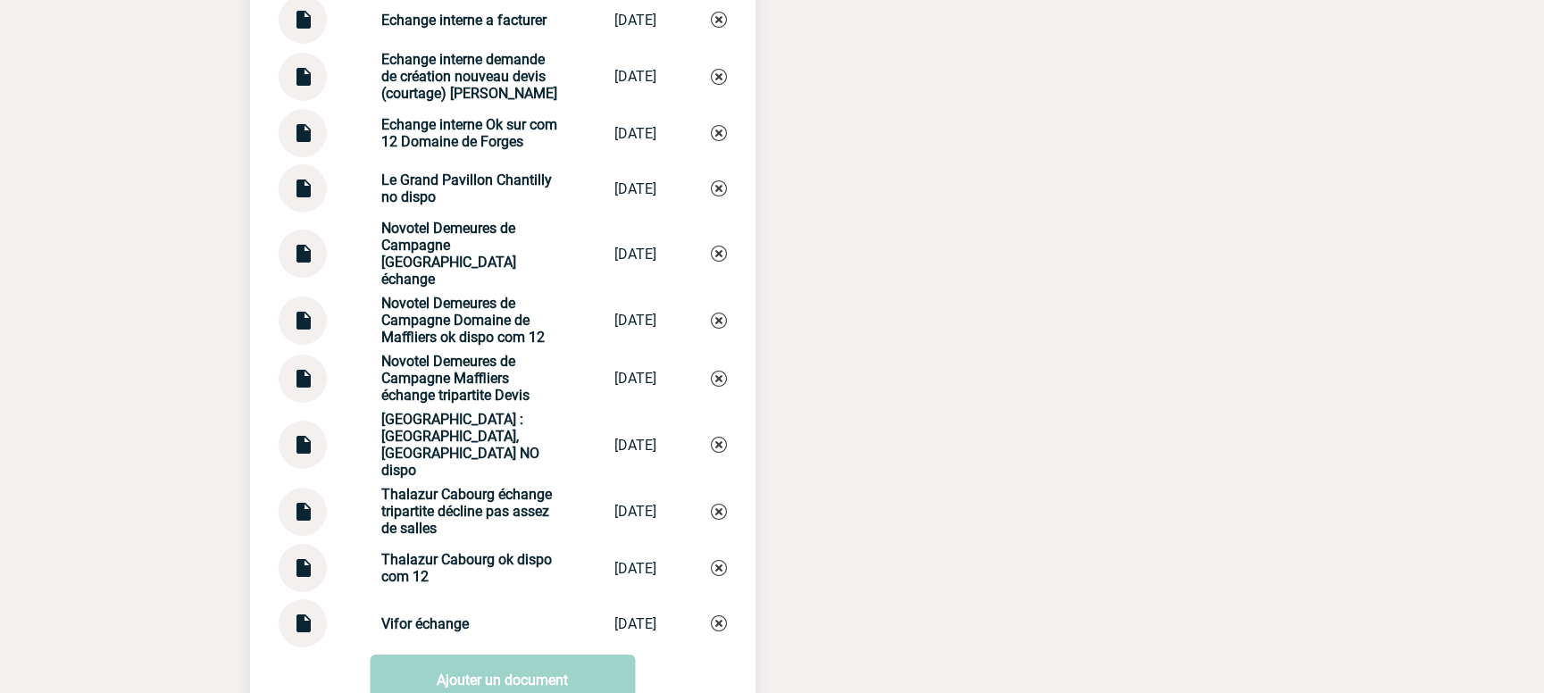  I want to click on strong: Le Grand Pavillon Chantilly no dispo, so click(466, 188).